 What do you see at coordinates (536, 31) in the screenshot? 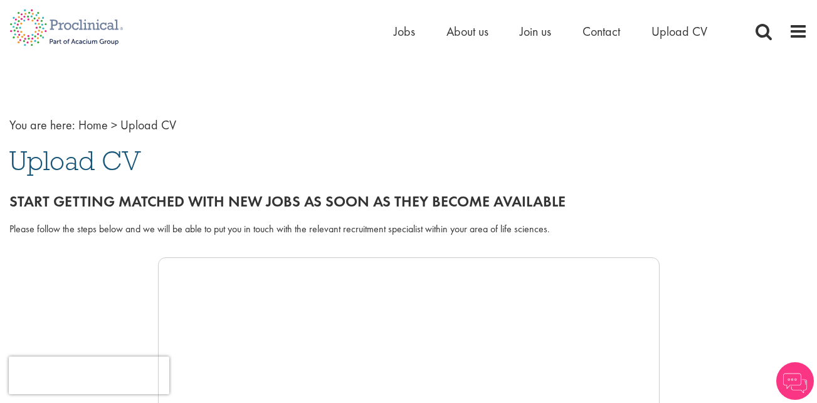
I see `span: Join us` at bounding box center [536, 31].